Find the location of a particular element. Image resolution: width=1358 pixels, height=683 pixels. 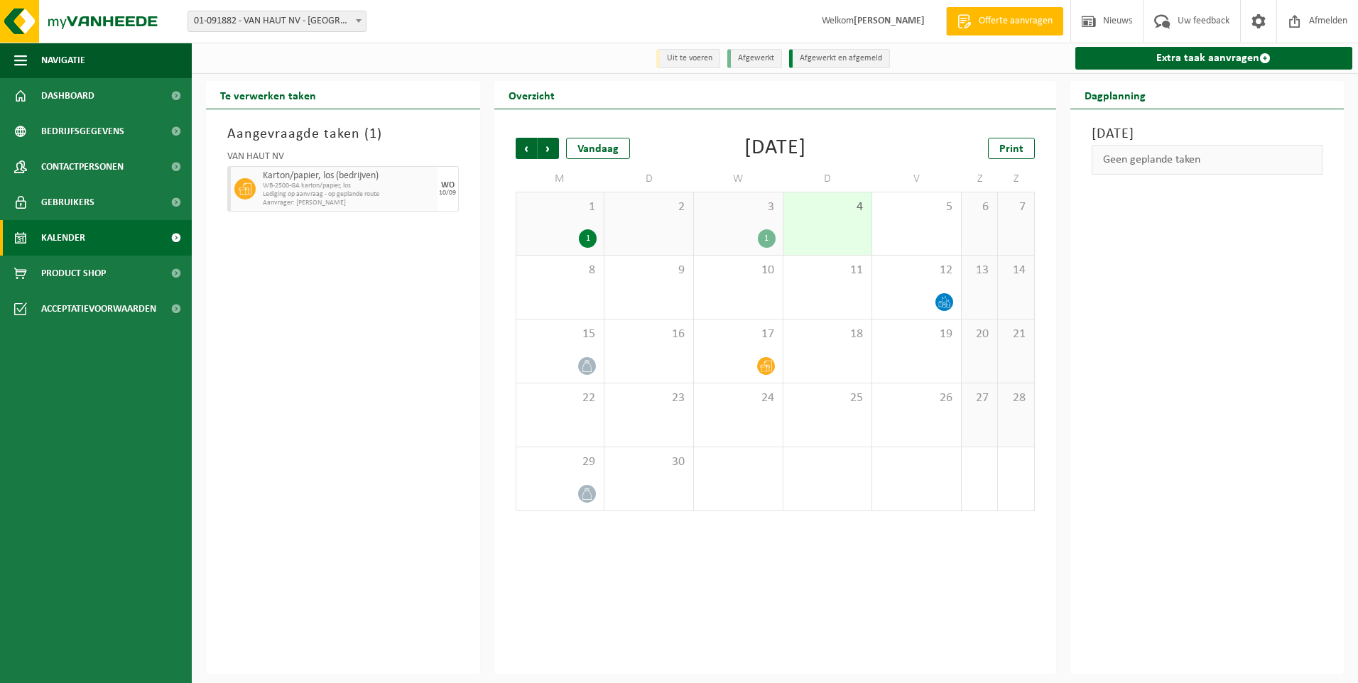

div: VAN HAUT NV is located at coordinates (343, 159).